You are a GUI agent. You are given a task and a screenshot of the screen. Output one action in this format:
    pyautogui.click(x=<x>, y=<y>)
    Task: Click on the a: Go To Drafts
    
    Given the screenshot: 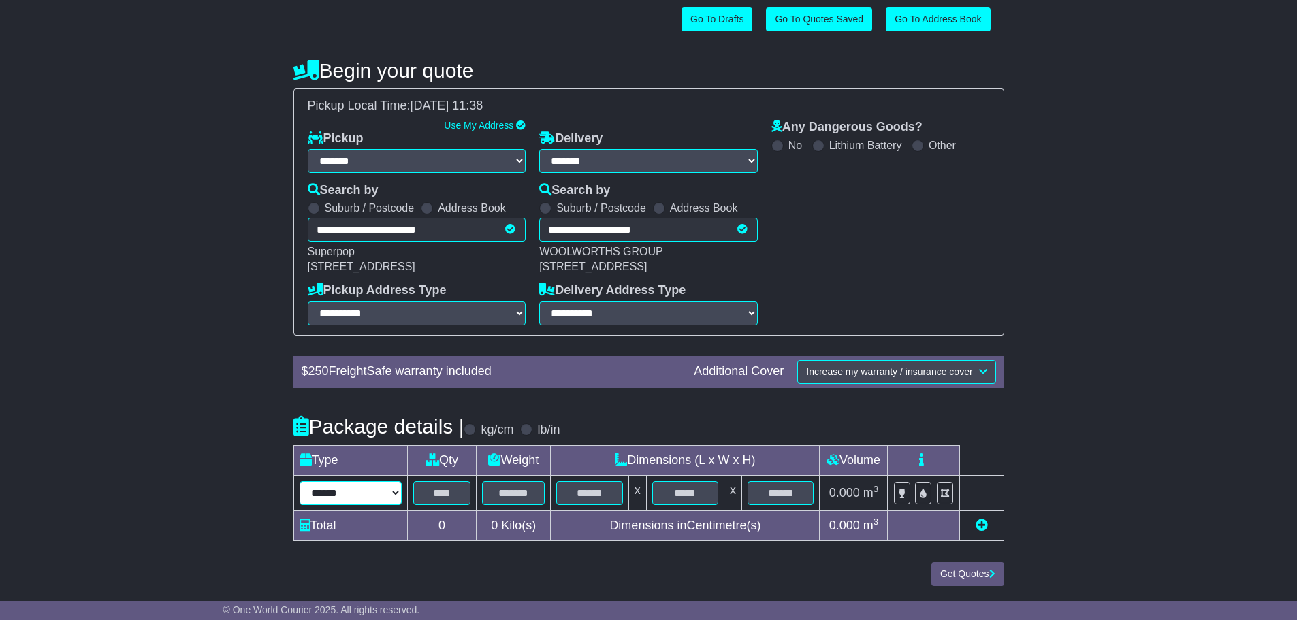 What is the action you would take?
    pyautogui.click(x=717, y=19)
    